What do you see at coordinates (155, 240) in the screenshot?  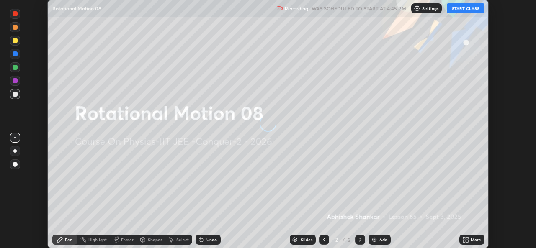 I see `div: Shapes` at bounding box center [155, 240].